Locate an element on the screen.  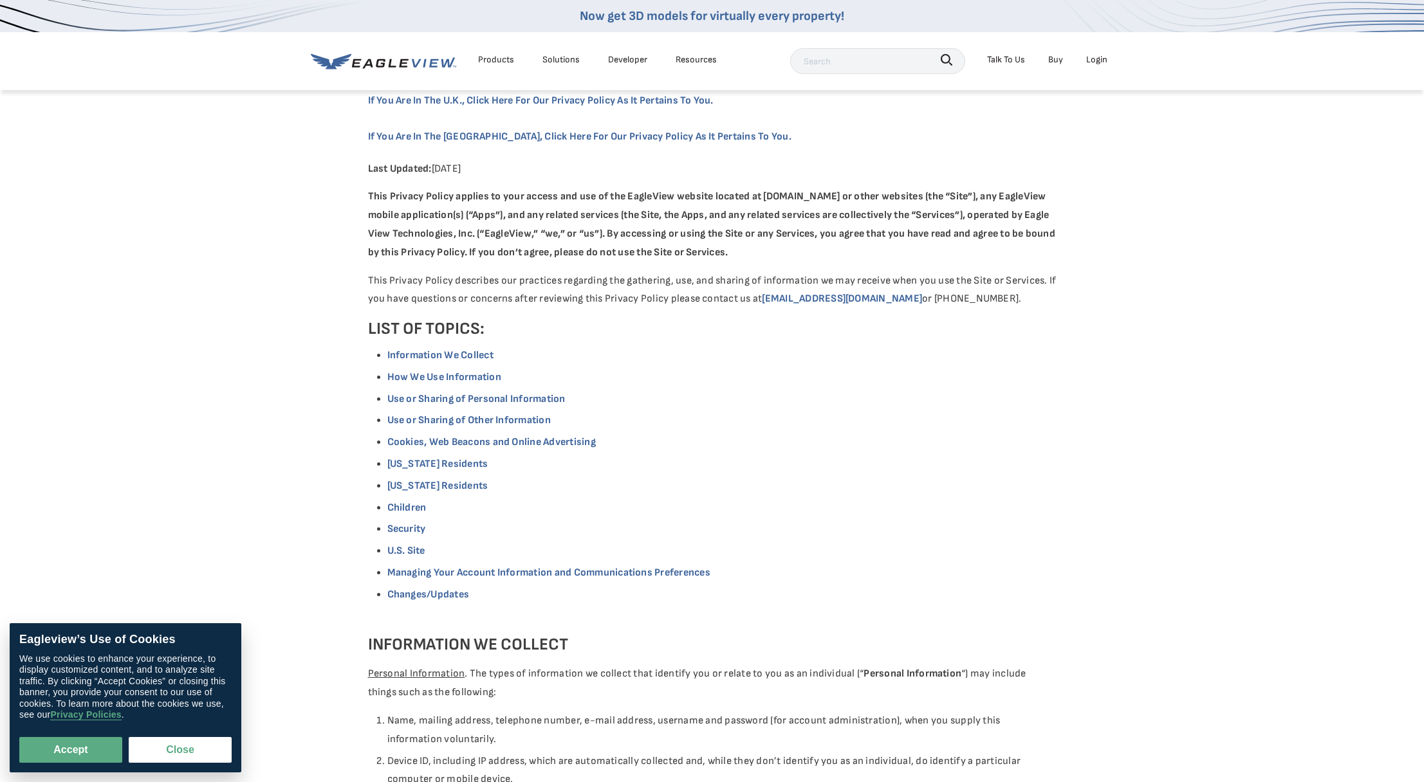
h5: INFORMATION WE COLLECT is located at coordinates (712, 645).